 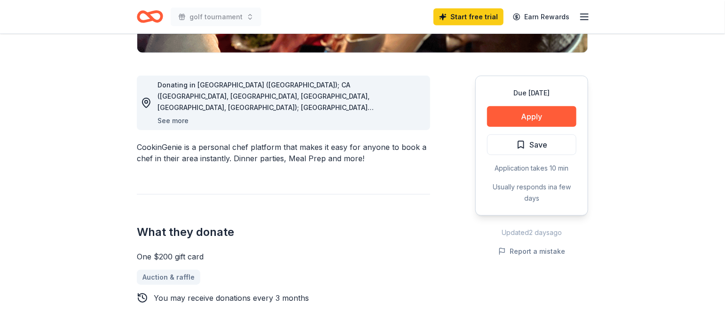 What do you see at coordinates (541, 17) in the screenshot?
I see `a: Earn Rewards` at bounding box center [541, 17].